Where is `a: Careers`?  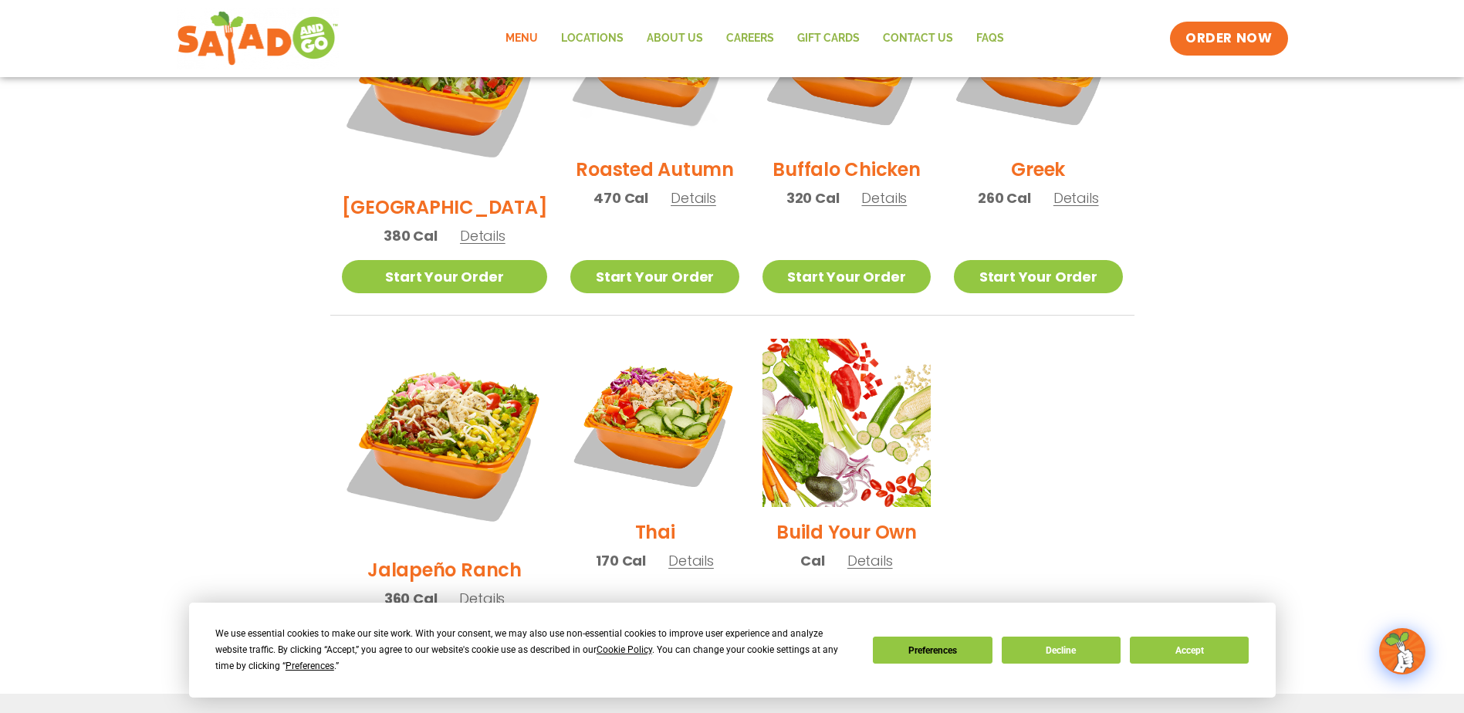
a: Careers is located at coordinates (750, 39).